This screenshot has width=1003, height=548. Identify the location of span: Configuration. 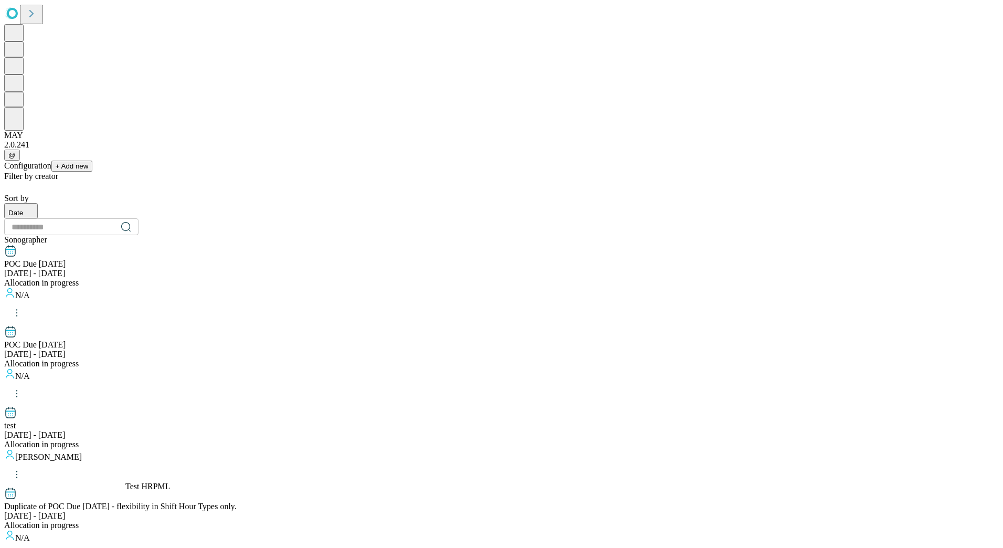
(28, 165).